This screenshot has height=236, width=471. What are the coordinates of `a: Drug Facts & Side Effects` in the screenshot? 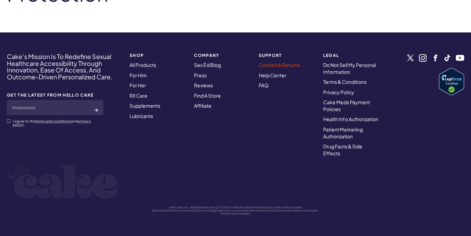 It's located at (343, 150).